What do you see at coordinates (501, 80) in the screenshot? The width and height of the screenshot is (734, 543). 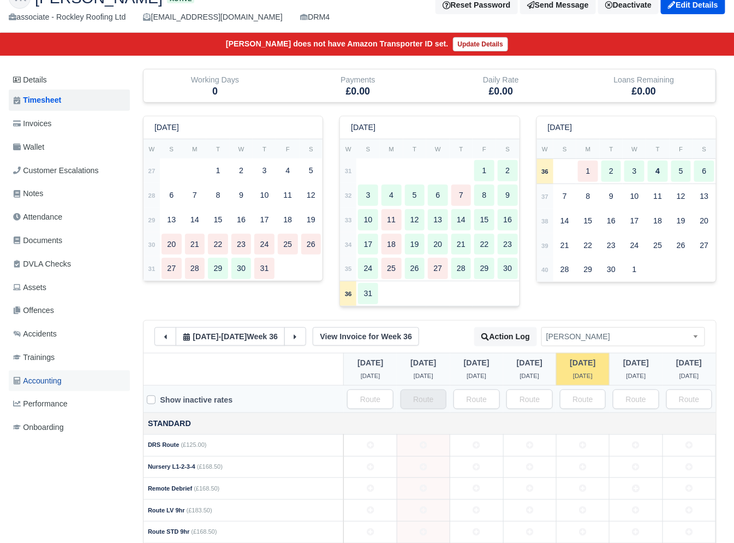 I see `div: Daily Rate` at bounding box center [501, 80].